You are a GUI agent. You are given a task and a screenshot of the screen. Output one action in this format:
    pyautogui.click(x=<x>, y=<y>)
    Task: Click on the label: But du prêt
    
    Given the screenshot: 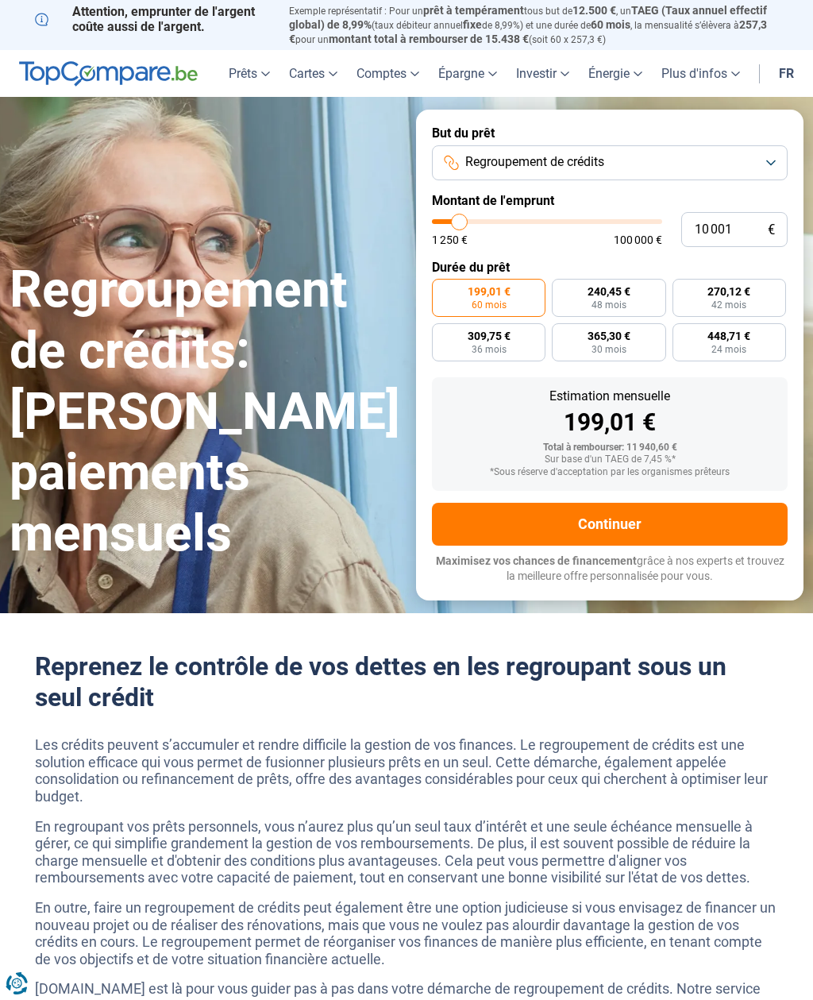 What is the action you would take?
    pyautogui.click(x=610, y=133)
    